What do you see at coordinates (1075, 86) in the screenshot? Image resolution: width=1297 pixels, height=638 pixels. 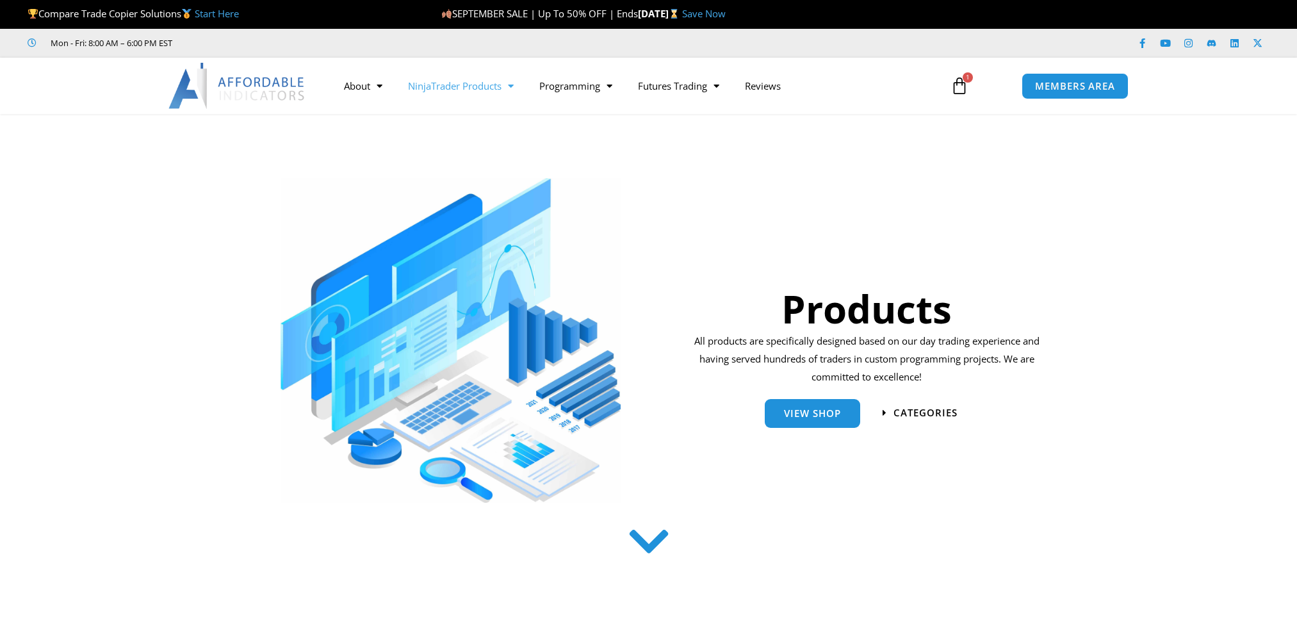 I see `a: MEMBERS AREA` at bounding box center [1075, 86].